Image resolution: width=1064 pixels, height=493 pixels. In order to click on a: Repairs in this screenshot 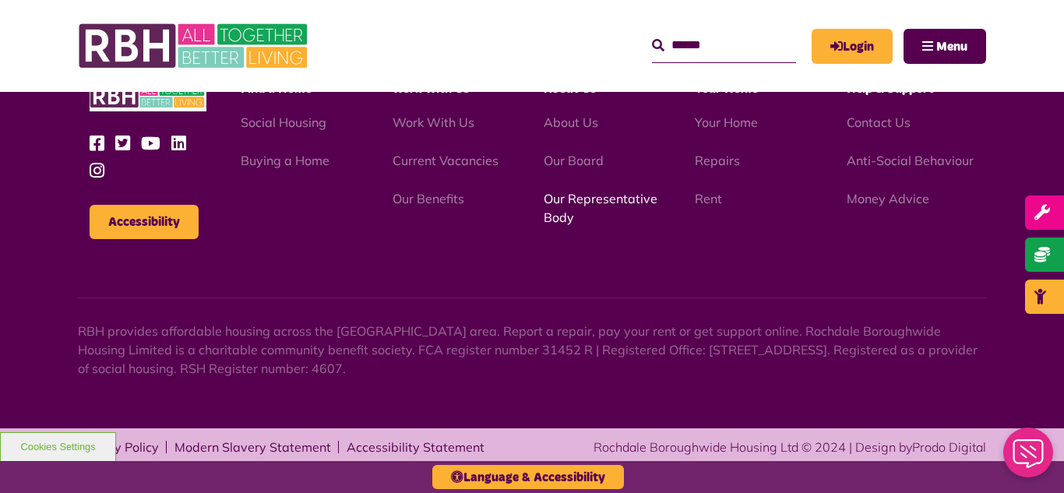, I will do `click(717, 160)`.